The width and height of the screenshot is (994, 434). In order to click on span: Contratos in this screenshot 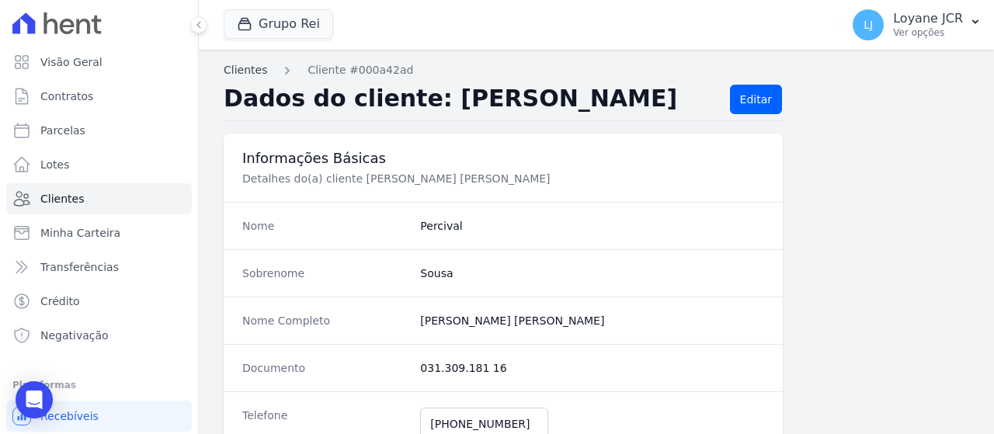, I will do `click(67, 96)`.